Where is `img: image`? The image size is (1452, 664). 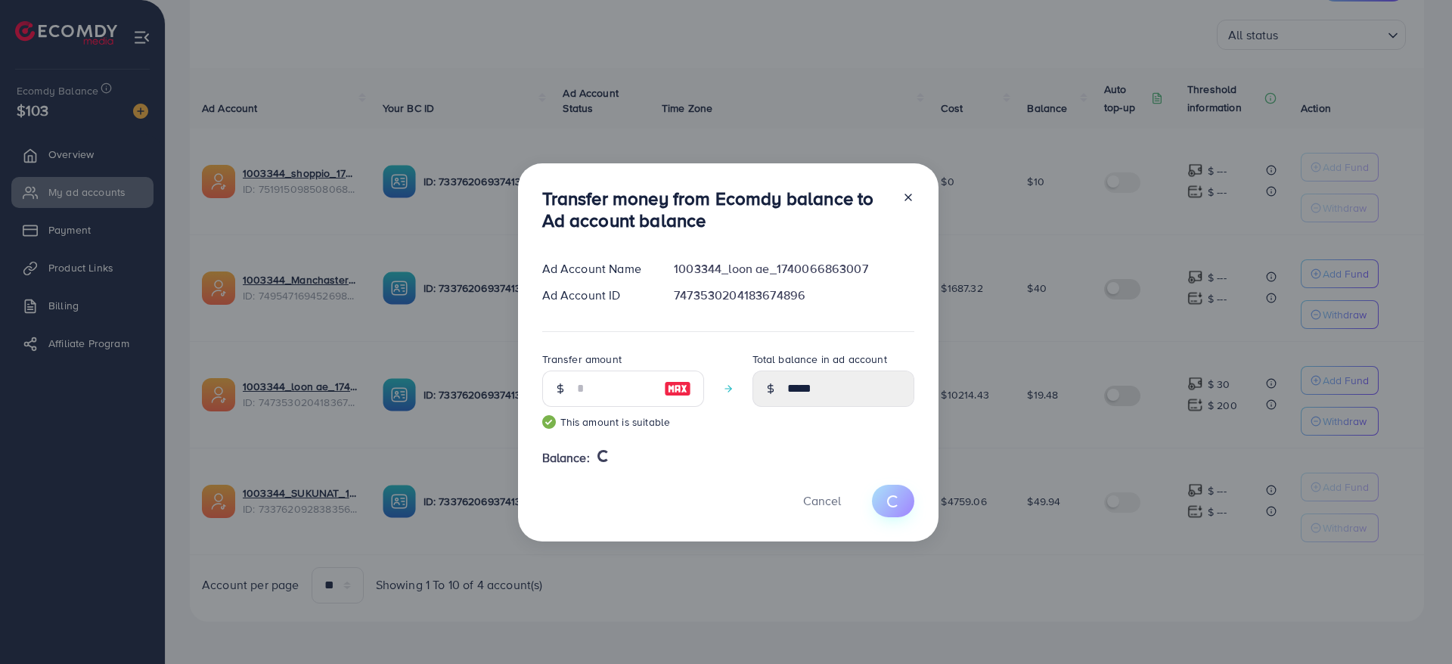
img: image is located at coordinates (678, 389).